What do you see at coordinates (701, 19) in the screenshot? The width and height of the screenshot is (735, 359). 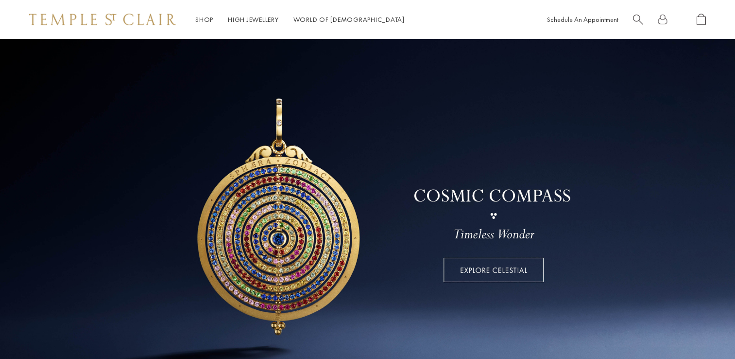 I see `a: Open Shopping Bag` at bounding box center [701, 19].